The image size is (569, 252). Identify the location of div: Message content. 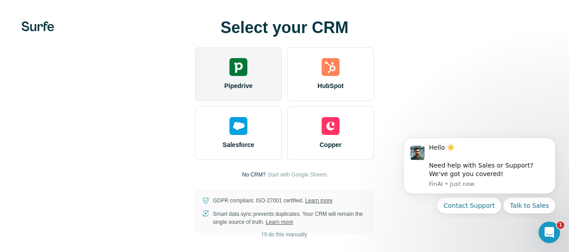
(99, 30).